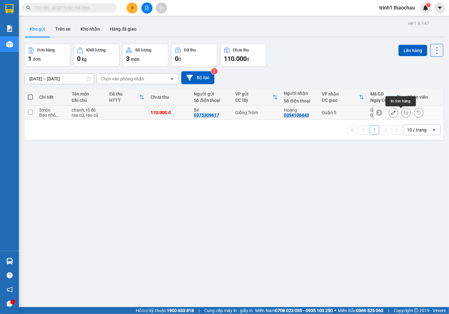  I want to click on div: Sửa đơn hàng, so click(393, 113).